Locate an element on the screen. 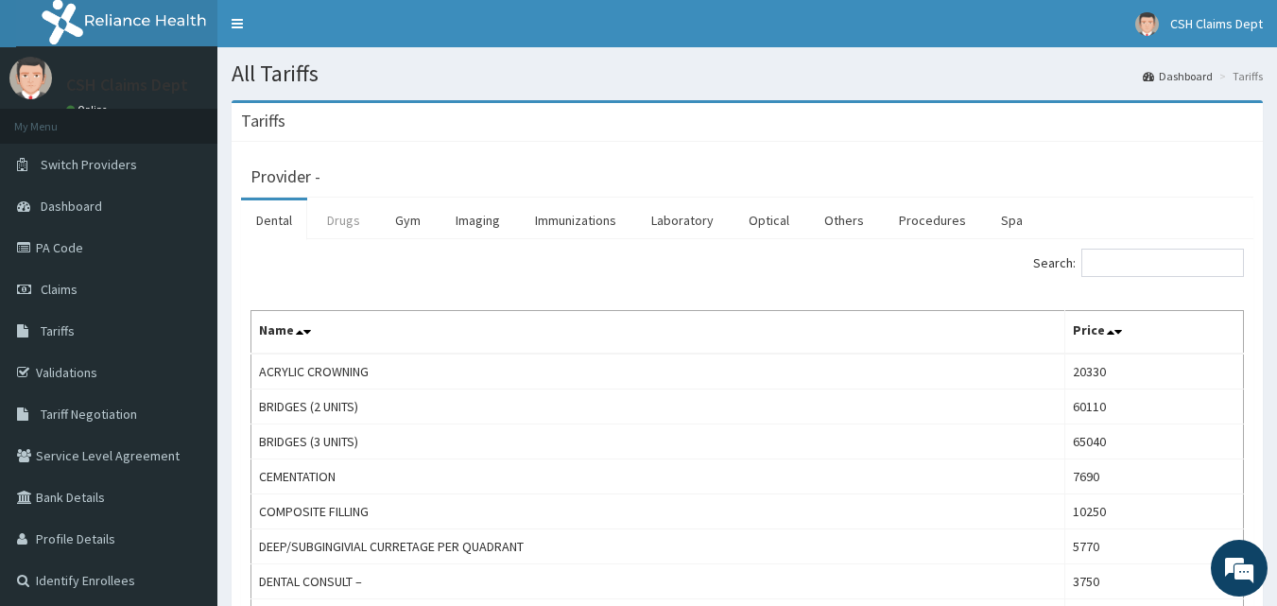 Image resolution: width=1277 pixels, height=606 pixels. a: Laboratory is located at coordinates (682, 220).